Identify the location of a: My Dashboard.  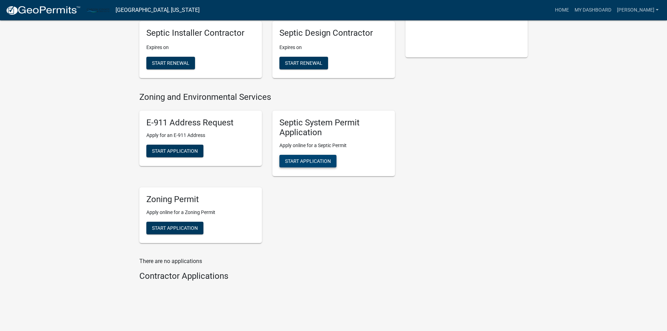
(593, 10).